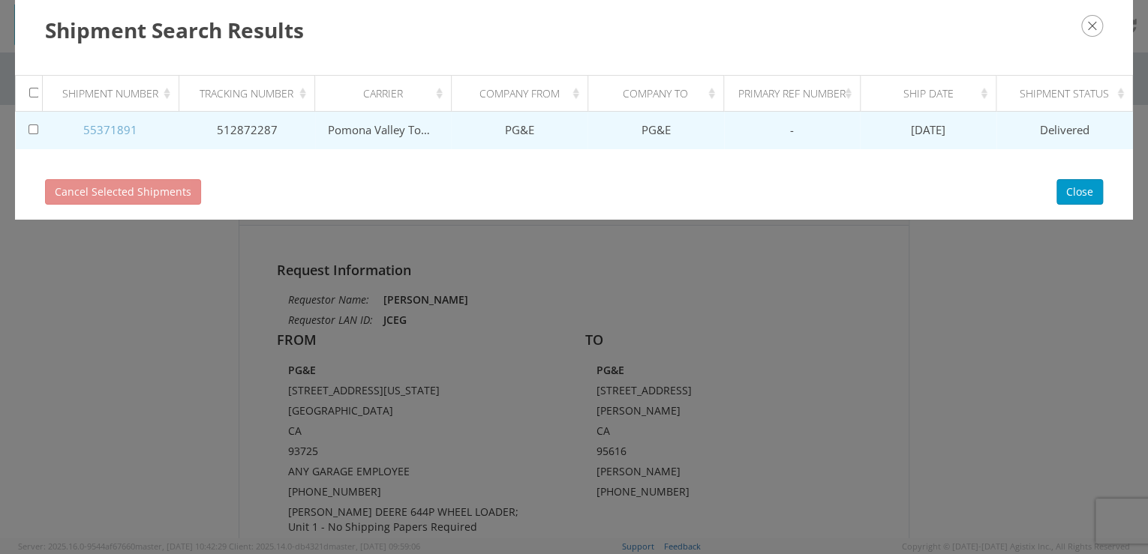 This screenshot has width=1148, height=554. I want to click on span: Delivered, so click(1064, 130).